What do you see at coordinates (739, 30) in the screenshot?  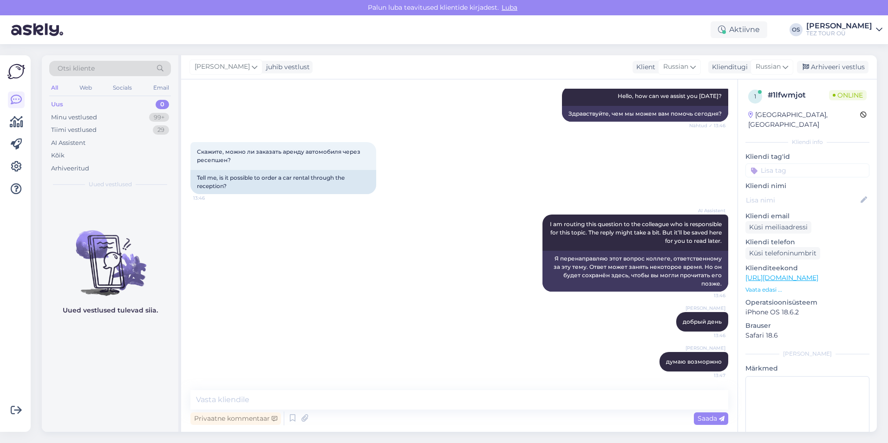 I see `div: Aktiivne` at bounding box center [739, 30].